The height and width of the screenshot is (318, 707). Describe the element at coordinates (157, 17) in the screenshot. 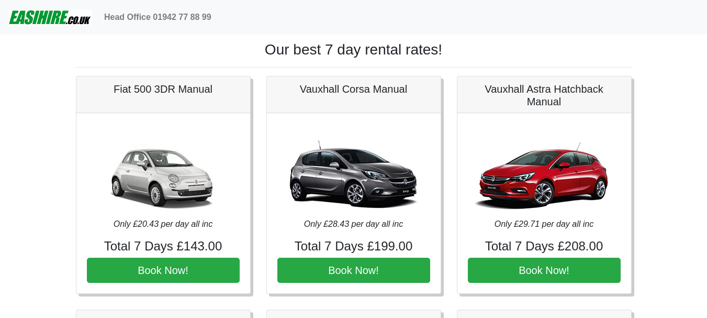

I see `a: Head Office 01942 77 88 99` at that location.